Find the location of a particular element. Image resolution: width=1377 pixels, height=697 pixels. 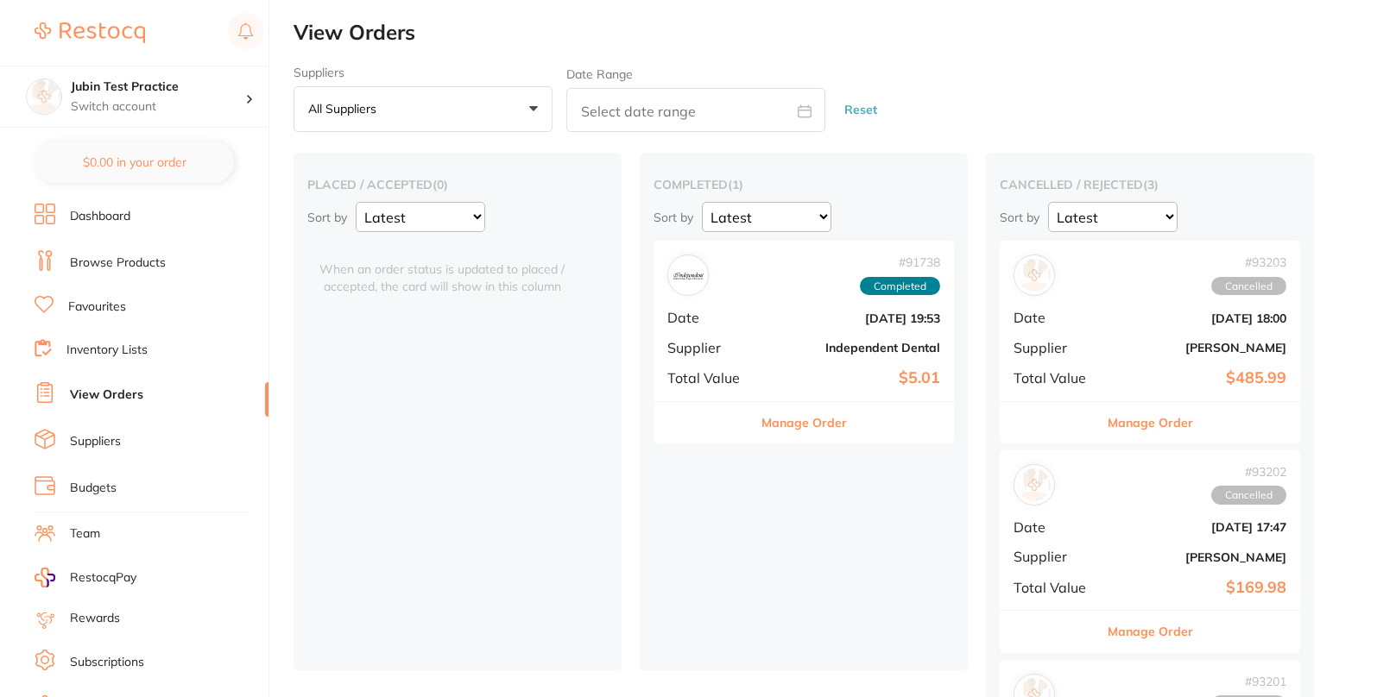

button: All suppliers is located at coordinates (423, 110).